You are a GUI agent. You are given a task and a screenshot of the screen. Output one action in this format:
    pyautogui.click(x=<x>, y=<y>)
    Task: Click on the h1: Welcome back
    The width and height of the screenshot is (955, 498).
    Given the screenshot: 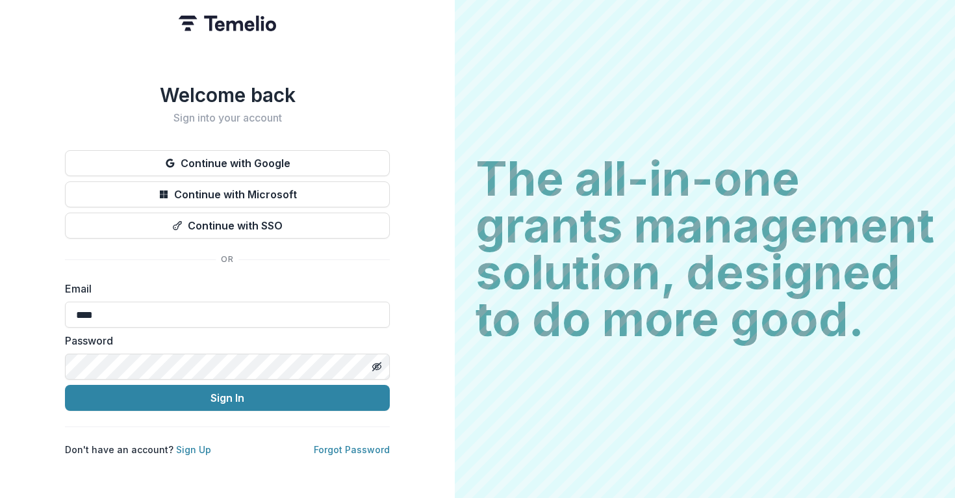 What is the action you would take?
    pyautogui.click(x=227, y=95)
    